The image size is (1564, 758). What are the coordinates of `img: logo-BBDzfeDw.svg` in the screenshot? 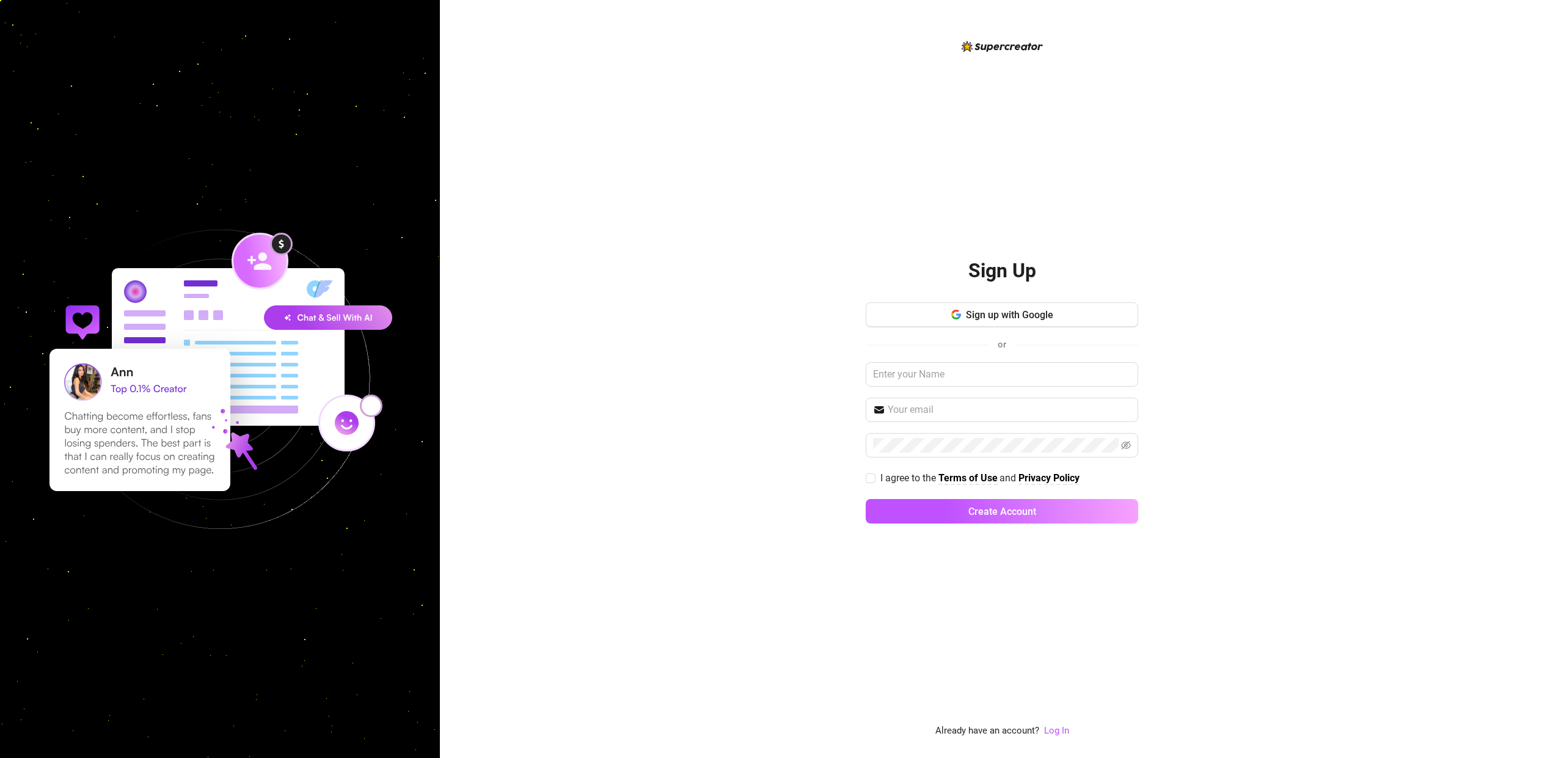 It's located at (1002, 46).